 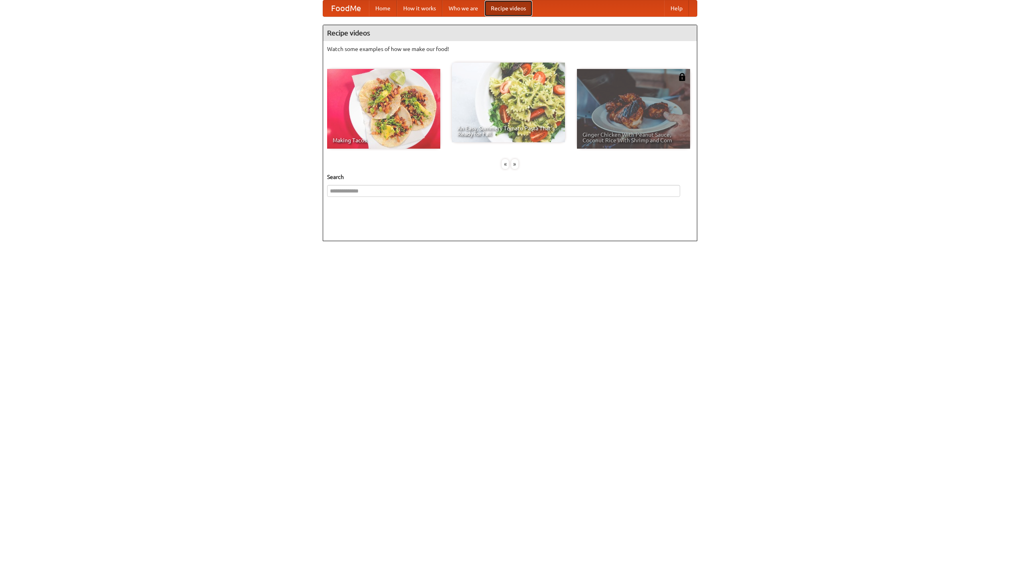 I want to click on h4: Recipe videos, so click(x=510, y=33).